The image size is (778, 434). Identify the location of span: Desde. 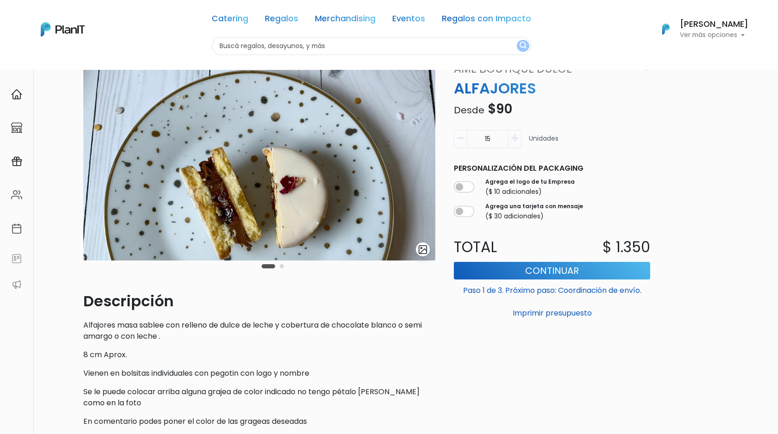
(469, 110).